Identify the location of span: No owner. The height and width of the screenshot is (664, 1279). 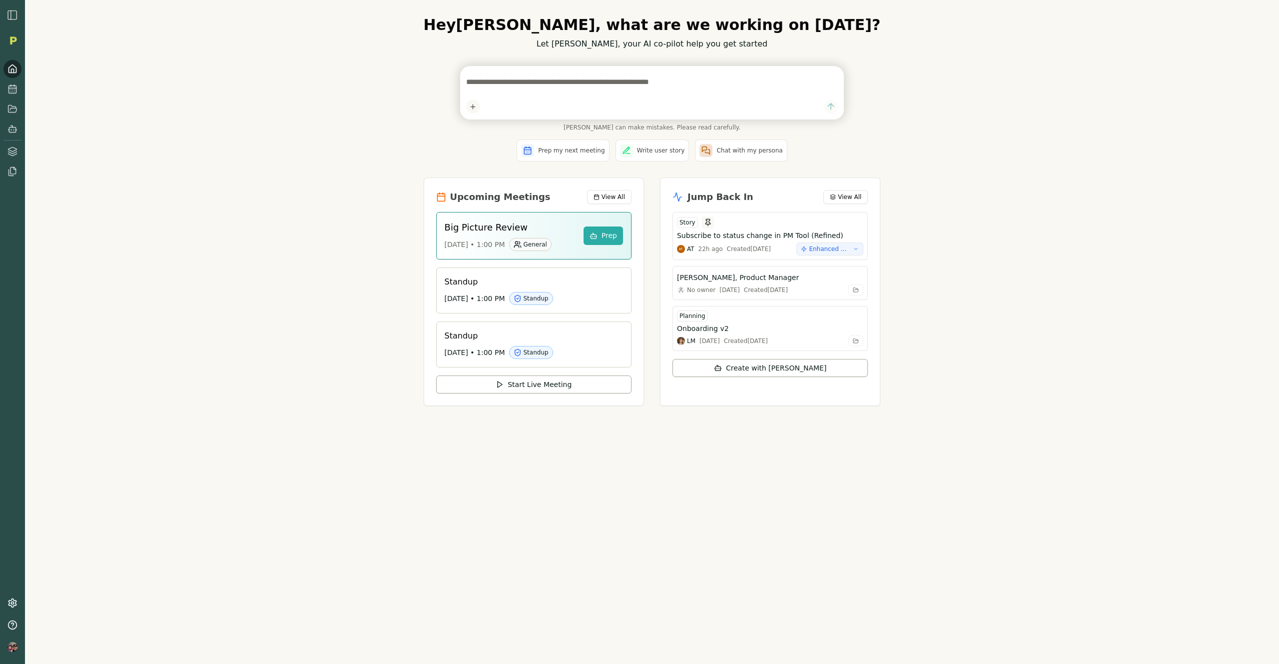
(701, 290).